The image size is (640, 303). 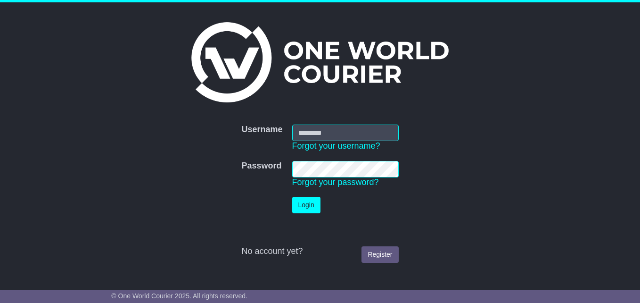 I want to click on a: Register, so click(x=380, y=254).